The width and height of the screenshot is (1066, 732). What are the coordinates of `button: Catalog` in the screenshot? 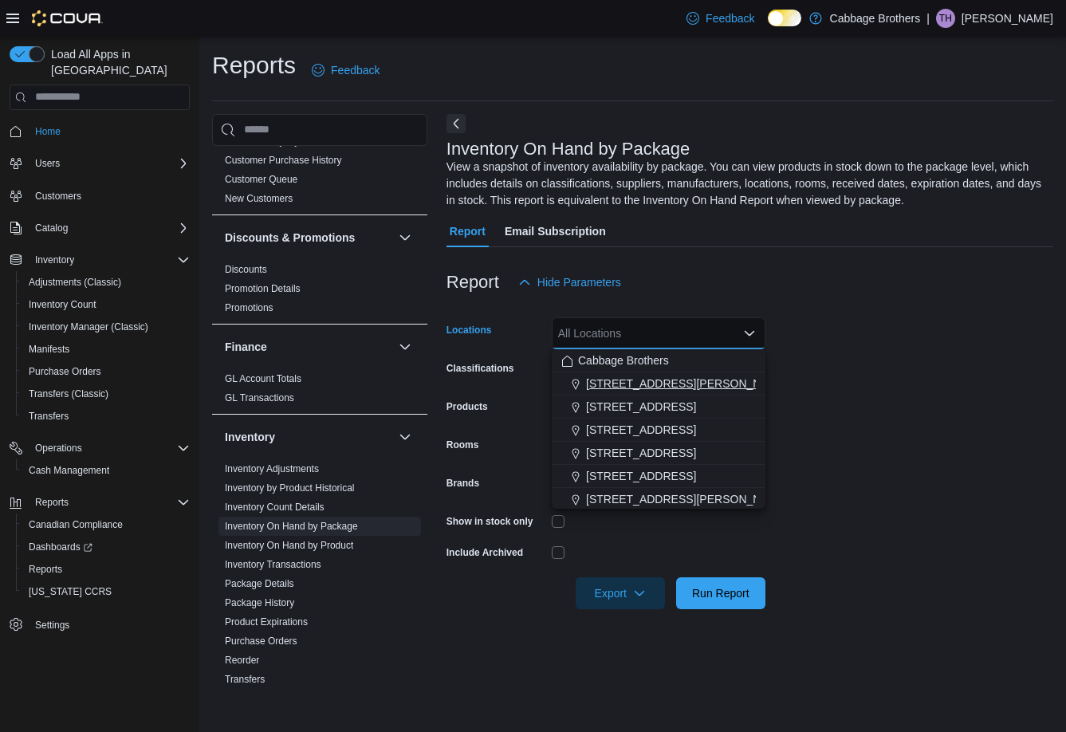 It's located at (51, 228).